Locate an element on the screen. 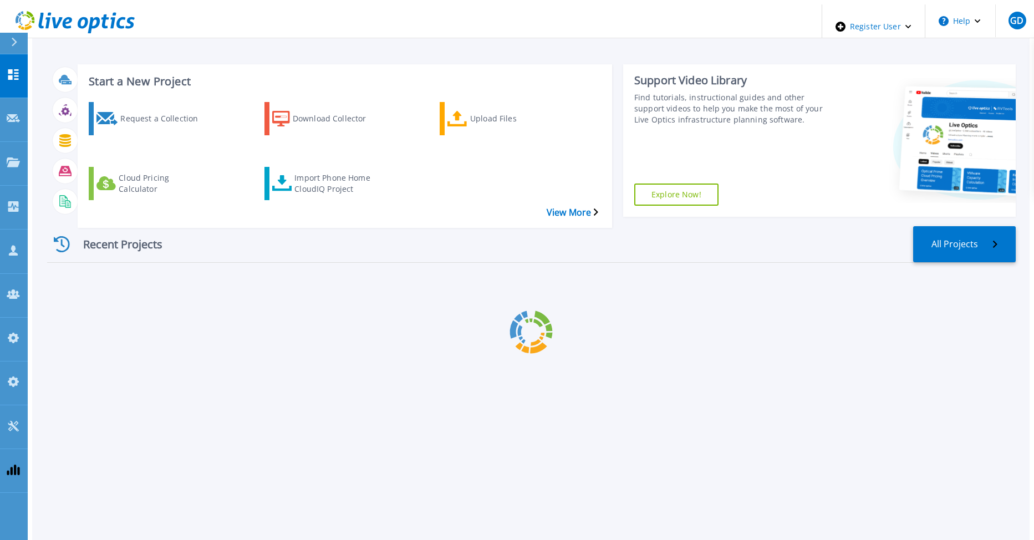  div: Request a Collection is located at coordinates (165, 119).